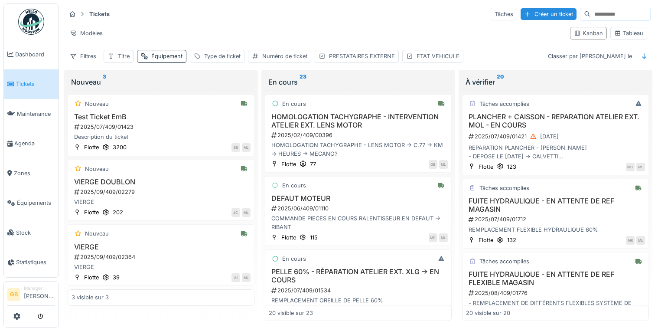 The image size is (658, 331). What do you see at coordinates (222, 56) in the screenshot?
I see `div: Type de ticket` at bounding box center [222, 56].